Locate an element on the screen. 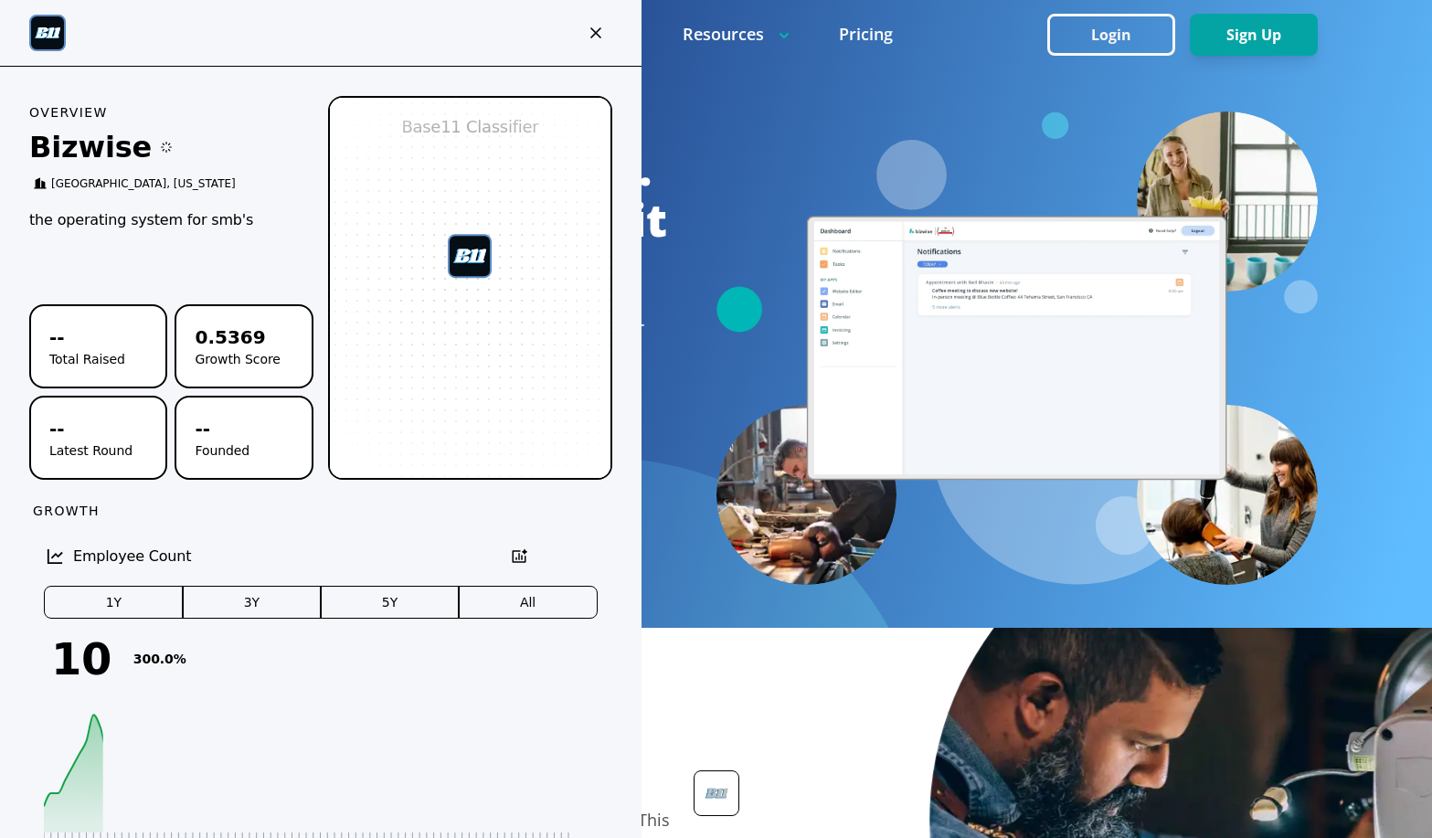 Image resolution: width=1432 pixels, height=838 pixels. h1: You have a business. We're here to bring it online. is located at coordinates (415, 219).